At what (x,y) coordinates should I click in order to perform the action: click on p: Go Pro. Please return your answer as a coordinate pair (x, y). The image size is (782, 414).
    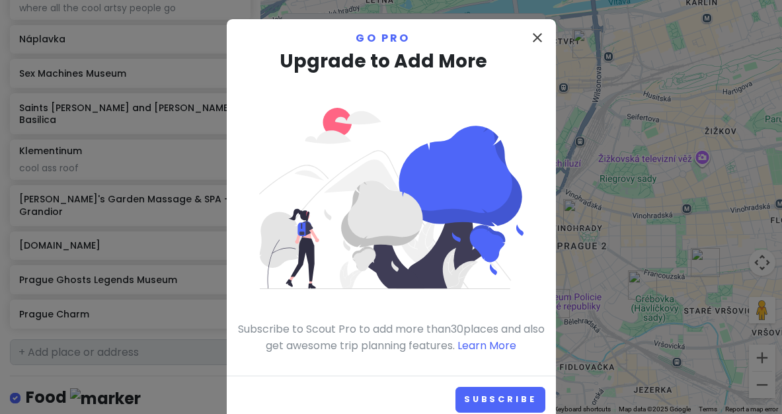
    Looking at the image, I should click on (391, 38).